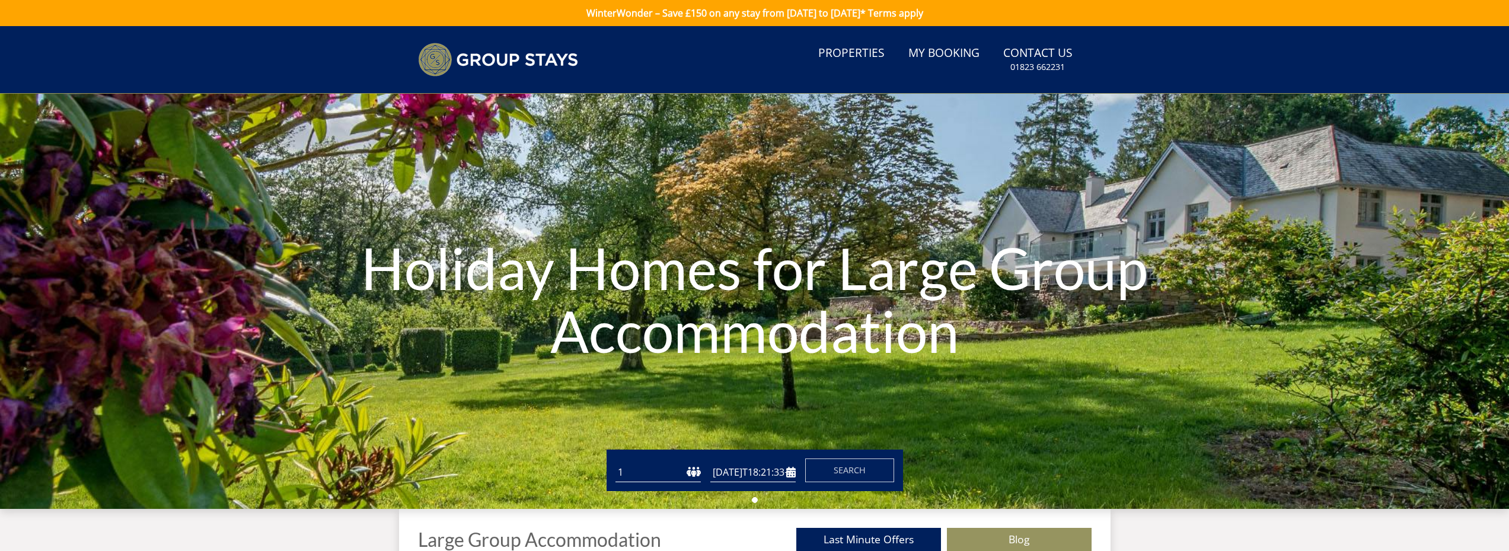 This screenshot has width=1509, height=551. I want to click on h1: Holiday Homes for Large Group Accommodation, so click(755, 299).